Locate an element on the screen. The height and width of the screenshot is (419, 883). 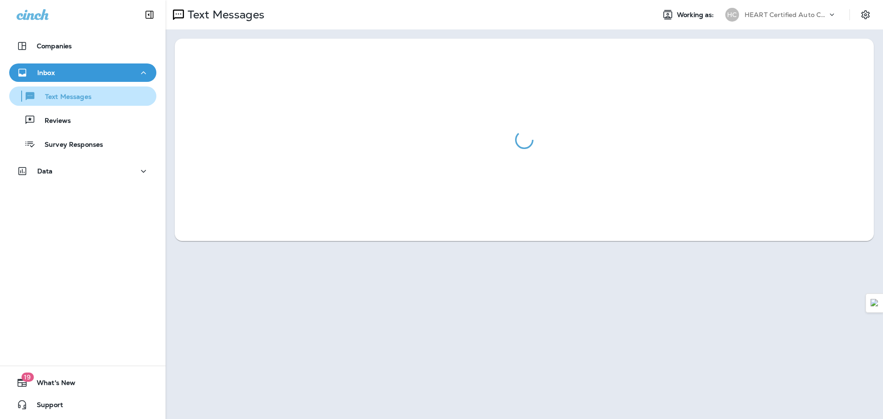
p: Data is located at coordinates (45, 171).